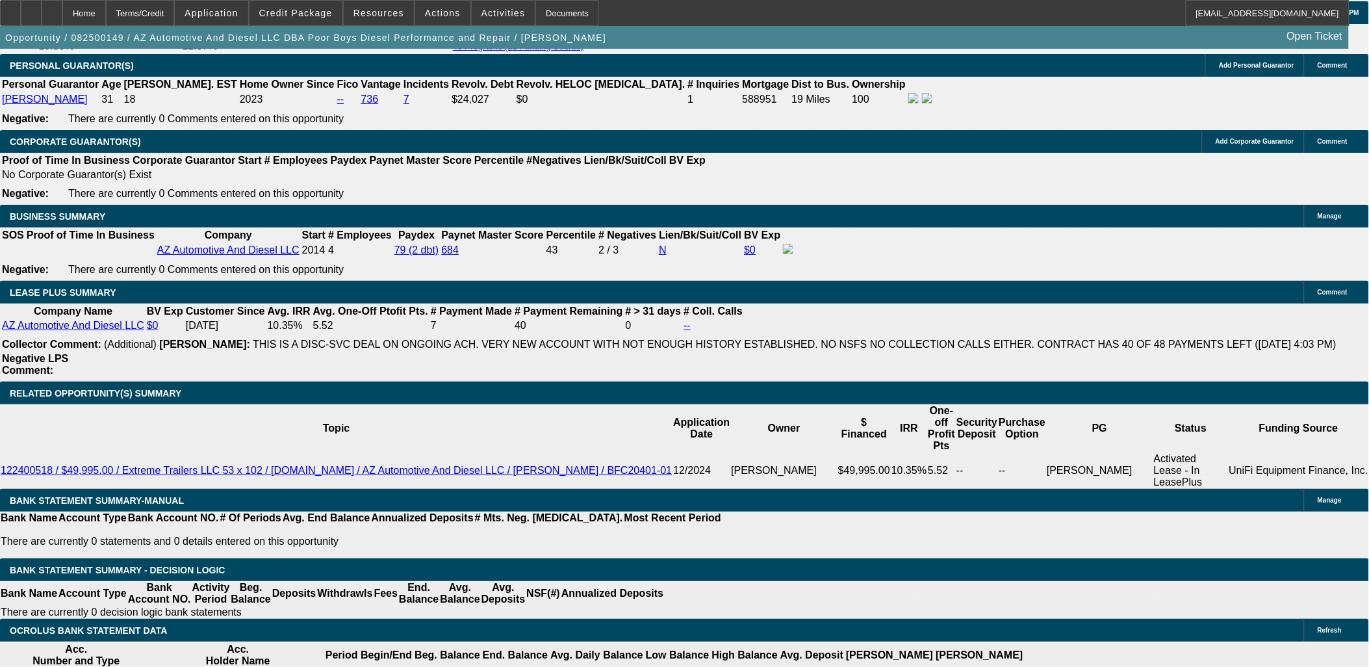 This screenshot has height=667, width=1369. I want to click on b: #Negatives, so click(554, 160).